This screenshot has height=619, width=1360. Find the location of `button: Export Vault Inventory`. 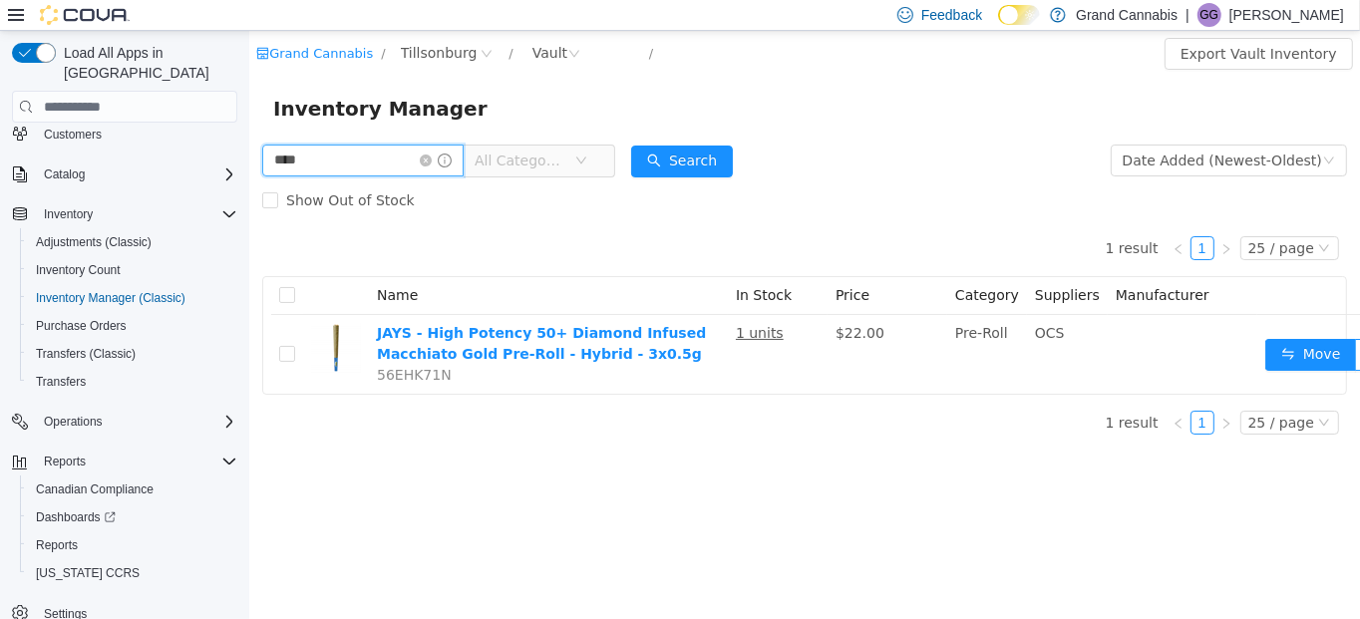

button: Export Vault Inventory is located at coordinates (1009, 23).